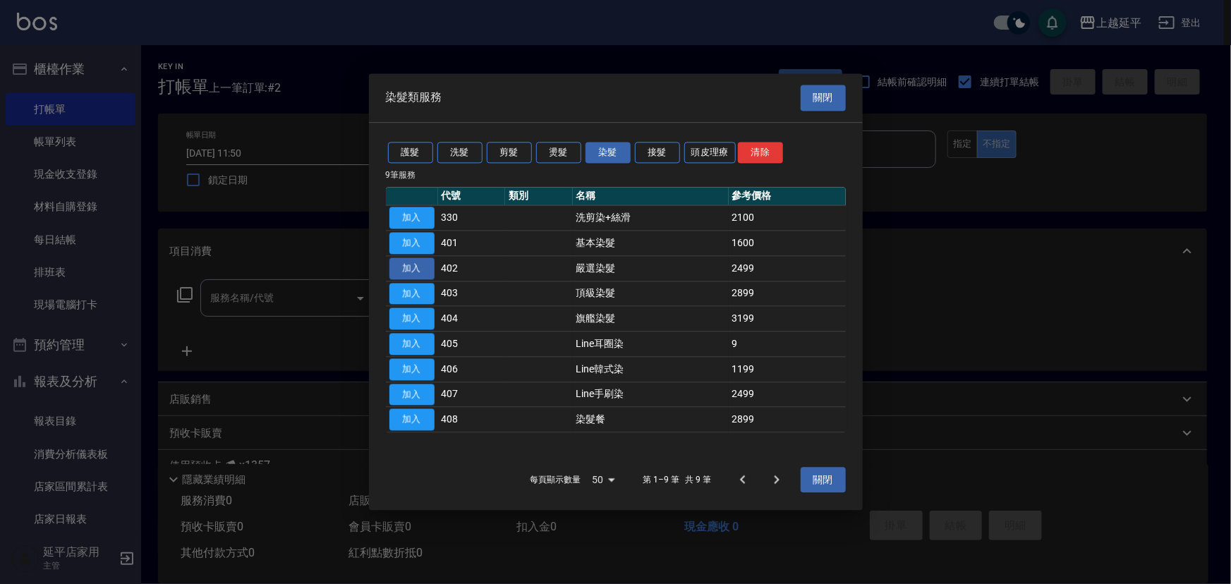 The image size is (1231, 584). What do you see at coordinates (472, 394) in the screenshot?
I see `td: 407` at bounding box center [472, 394].